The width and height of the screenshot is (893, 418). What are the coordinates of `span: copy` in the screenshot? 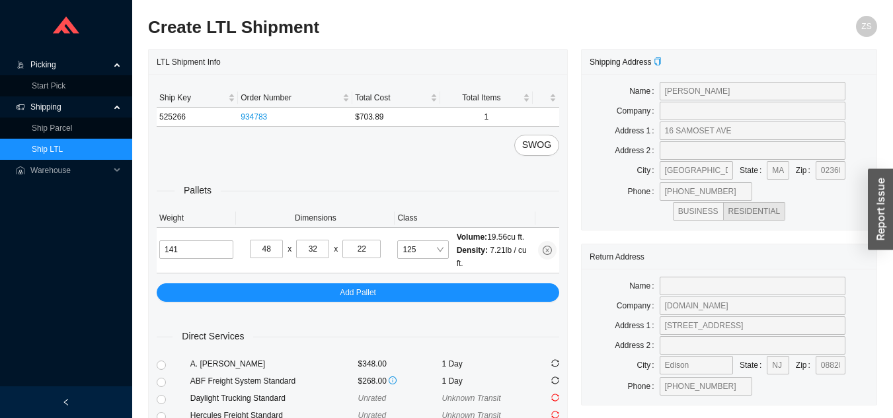 It's located at (657, 61).